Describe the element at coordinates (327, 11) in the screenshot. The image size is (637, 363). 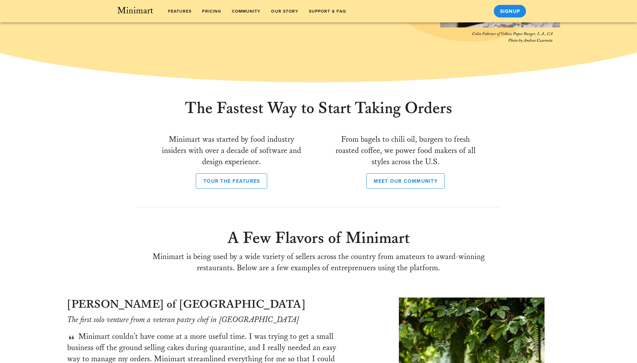
I see `span: Support & FAQ` at that location.